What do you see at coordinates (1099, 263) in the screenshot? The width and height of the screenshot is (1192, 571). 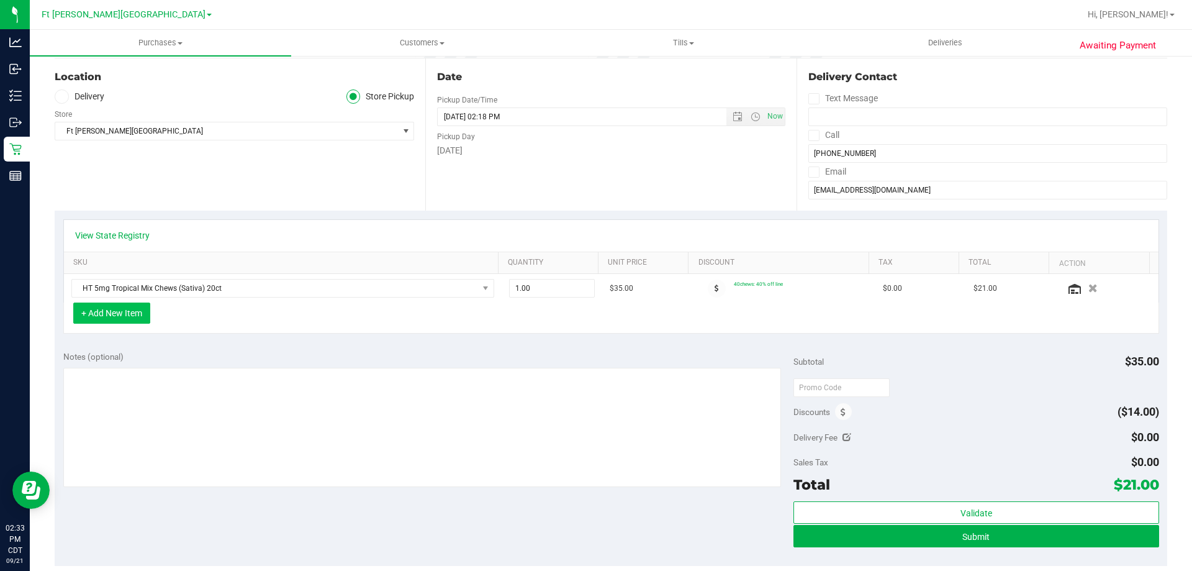 I see `th: Action` at bounding box center [1099, 263].